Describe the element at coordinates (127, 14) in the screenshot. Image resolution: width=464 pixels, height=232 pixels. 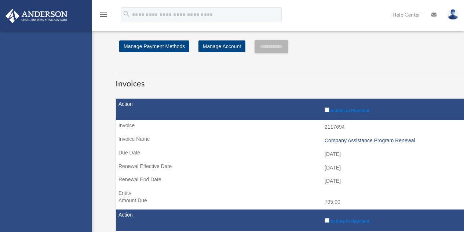
I see `i: search` at that location.